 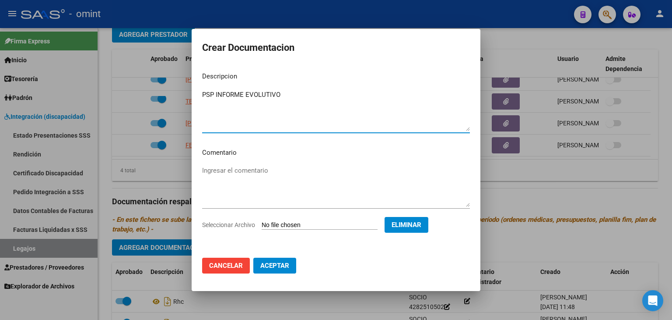 What do you see at coordinates (229, 225) in the screenshot?
I see `span: Seleccionar Archivo` at bounding box center [229, 225].